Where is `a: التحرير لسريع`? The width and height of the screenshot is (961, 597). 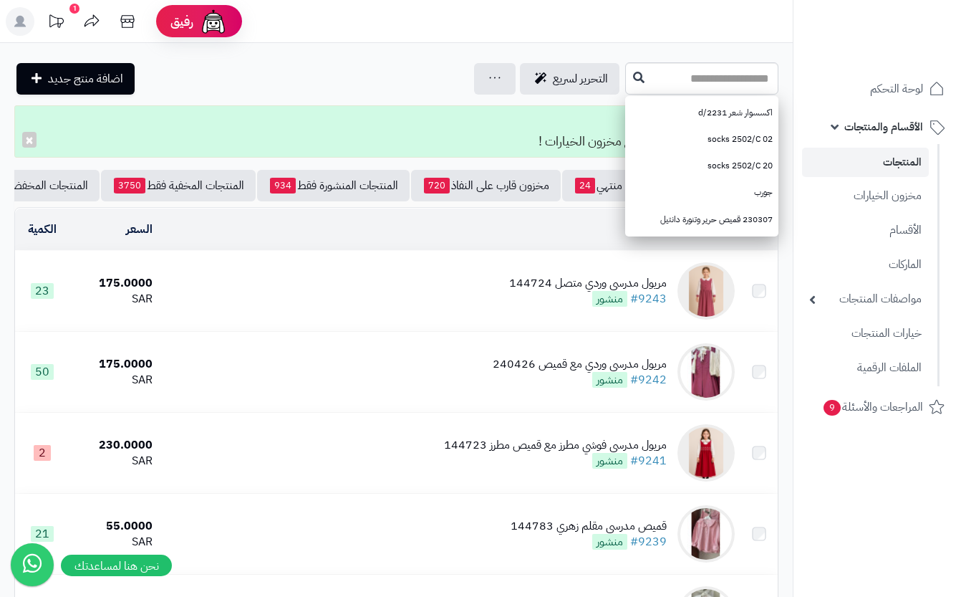
a: التحرير لسريع is located at coordinates (570, 79).